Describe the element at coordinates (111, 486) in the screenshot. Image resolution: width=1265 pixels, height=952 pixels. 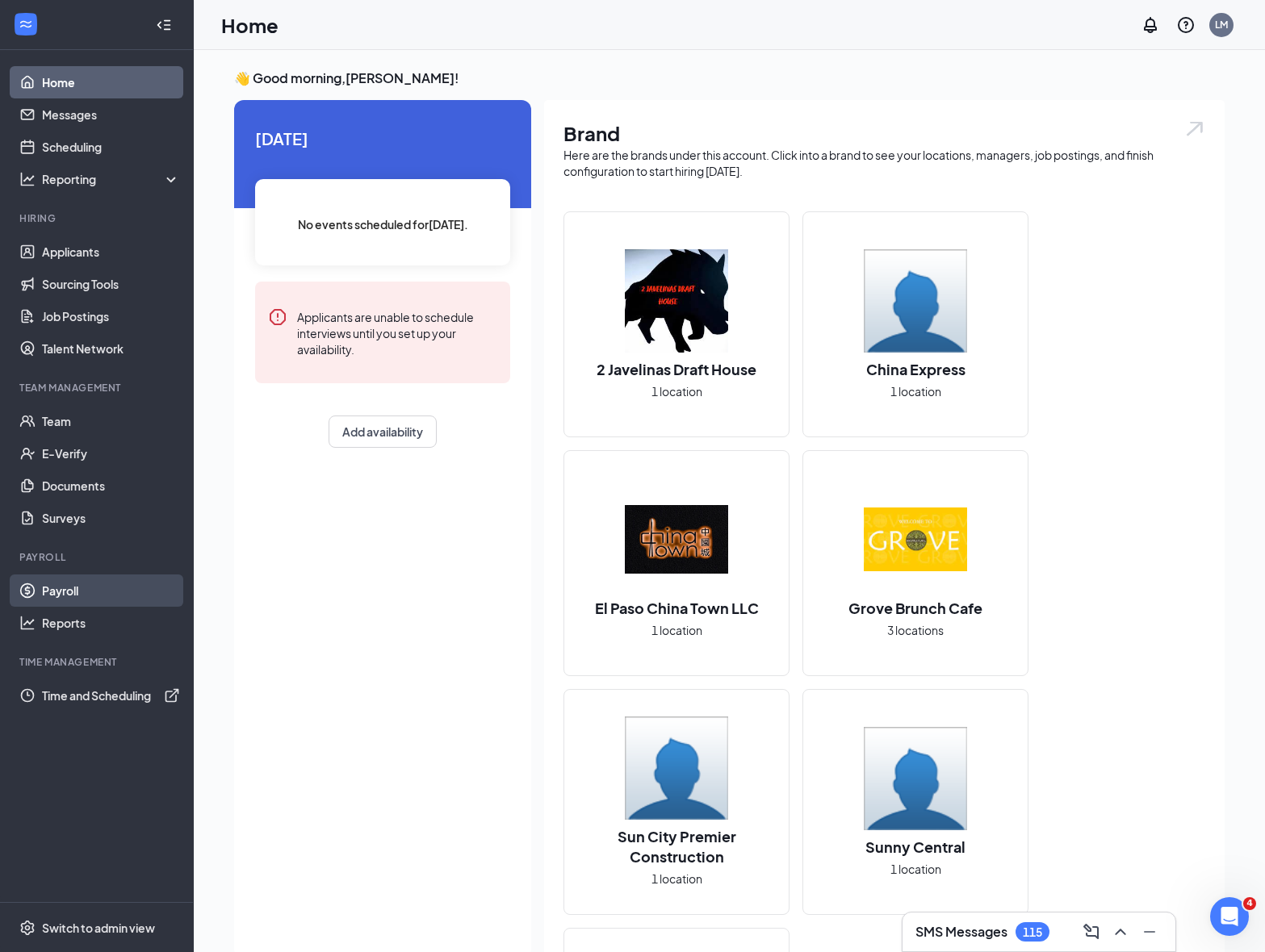
I see `a: Documents` at that location.